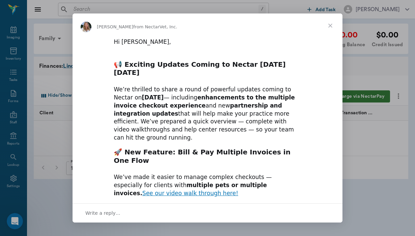 The height and width of the screenshot is (236, 415). Describe the element at coordinates (103, 213) in the screenshot. I see `span: Write a reply…` at that location.